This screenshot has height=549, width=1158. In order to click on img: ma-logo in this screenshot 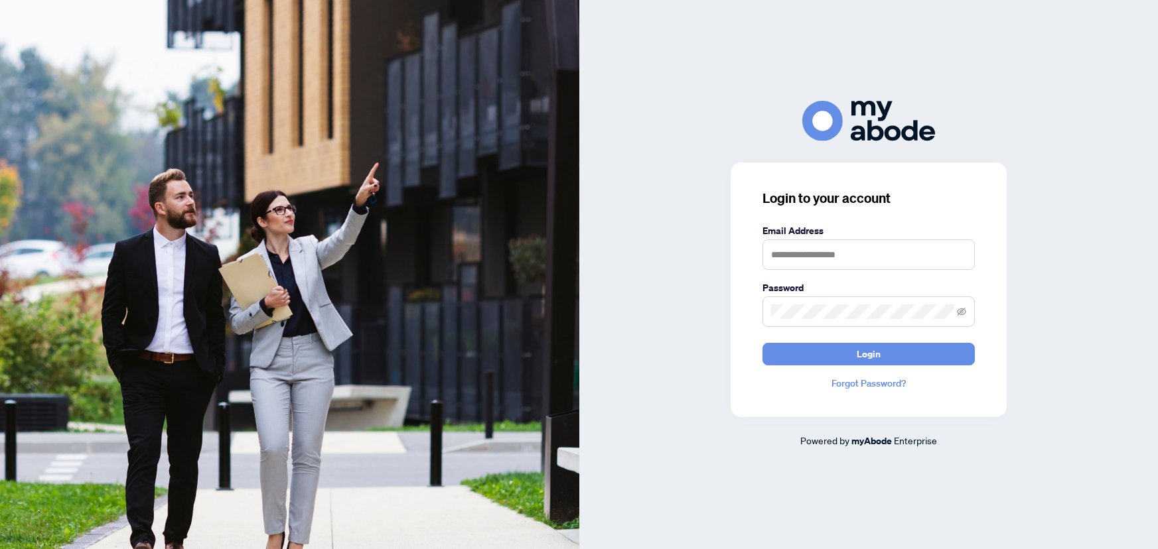, I will do `click(869, 121)`.